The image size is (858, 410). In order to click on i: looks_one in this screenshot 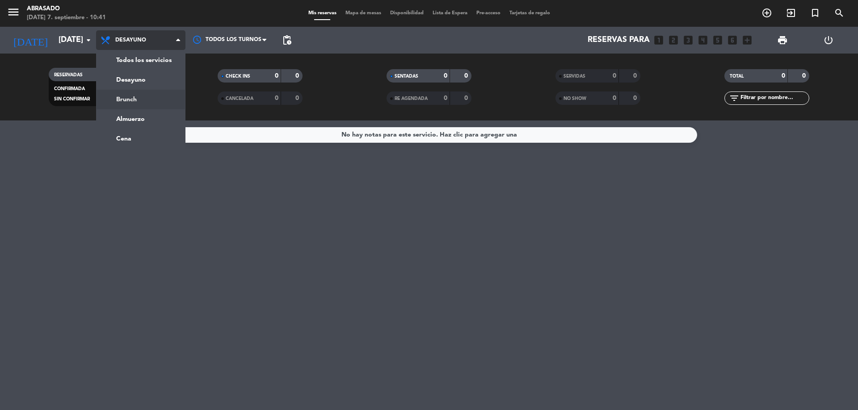, I will do `click(658, 40)`.